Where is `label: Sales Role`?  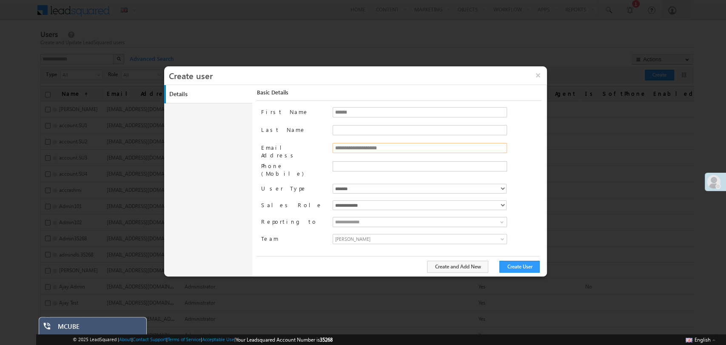 label: Sales Role is located at coordinates (293, 205).